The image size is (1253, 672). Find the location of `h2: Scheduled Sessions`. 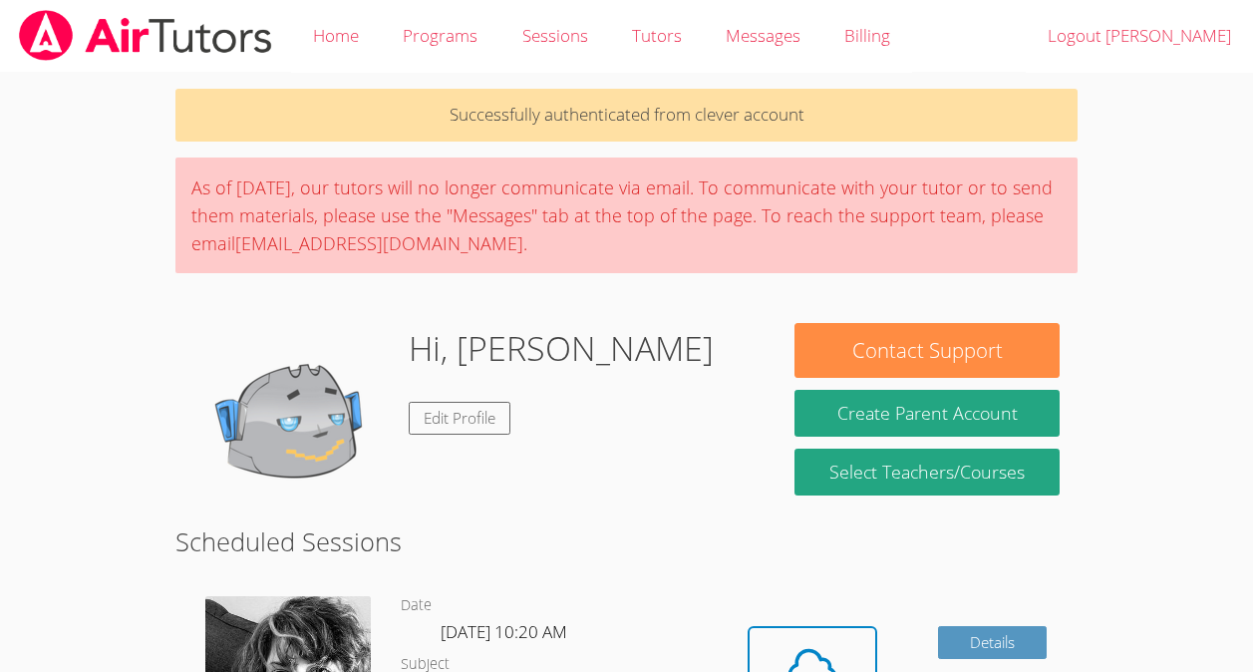

h2: Scheduled Sessions is located at coordinates (626, 541).